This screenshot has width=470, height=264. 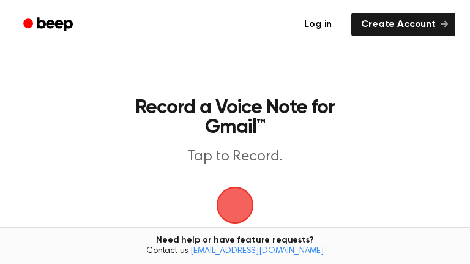 What do you see at coordinates (403, 24) in the screenshot?
I see `a: Create Account` at bounding box center [403, 24].